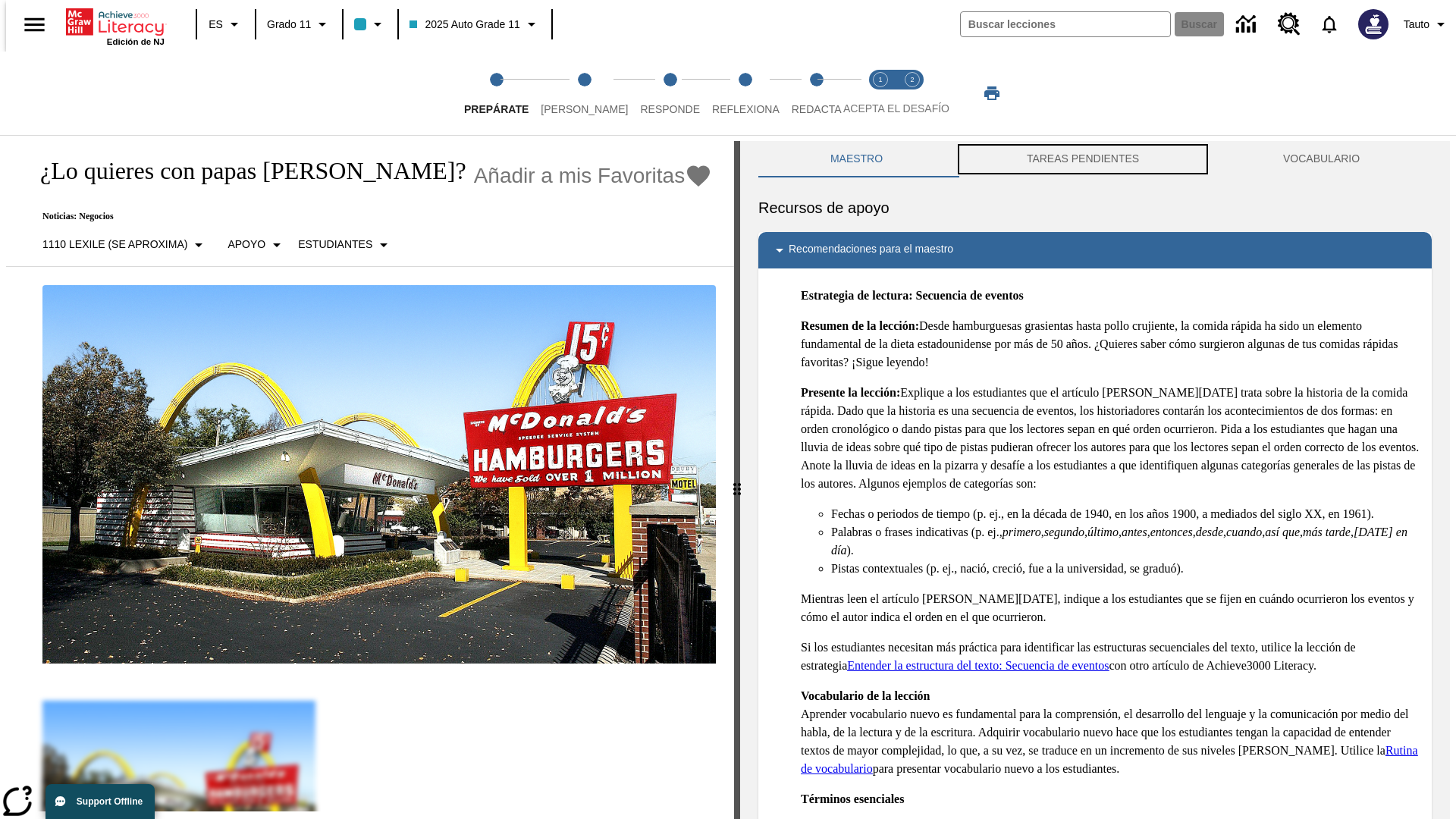  What do you see at coordinates (1135, 532) in the screenshot?
I see `em: antes` at bounding box center [1135, 532].